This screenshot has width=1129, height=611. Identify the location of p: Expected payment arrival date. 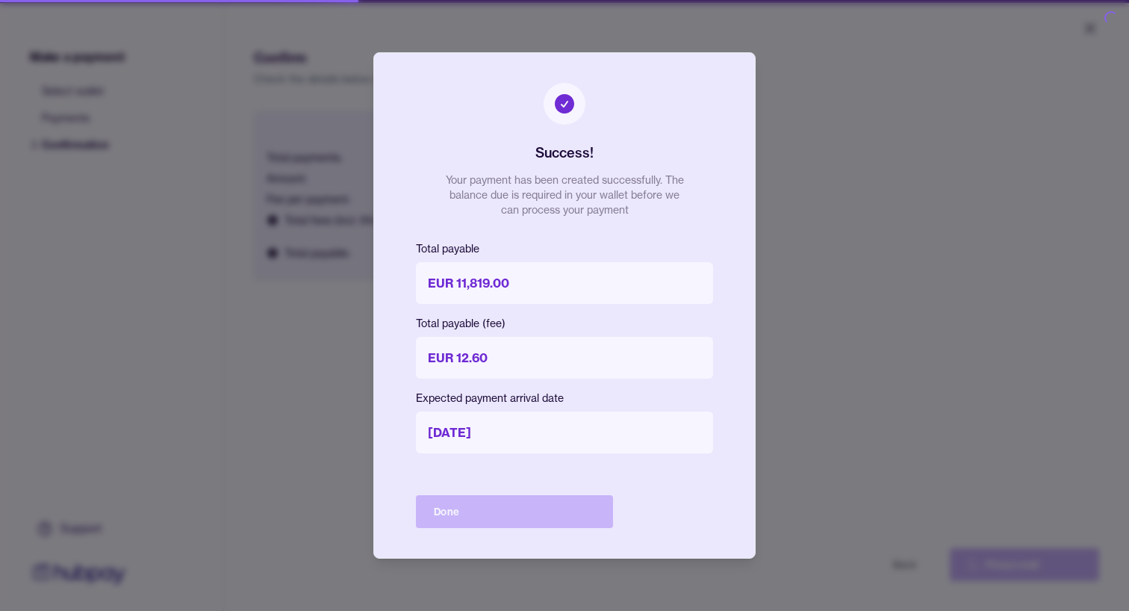
(564, 398).